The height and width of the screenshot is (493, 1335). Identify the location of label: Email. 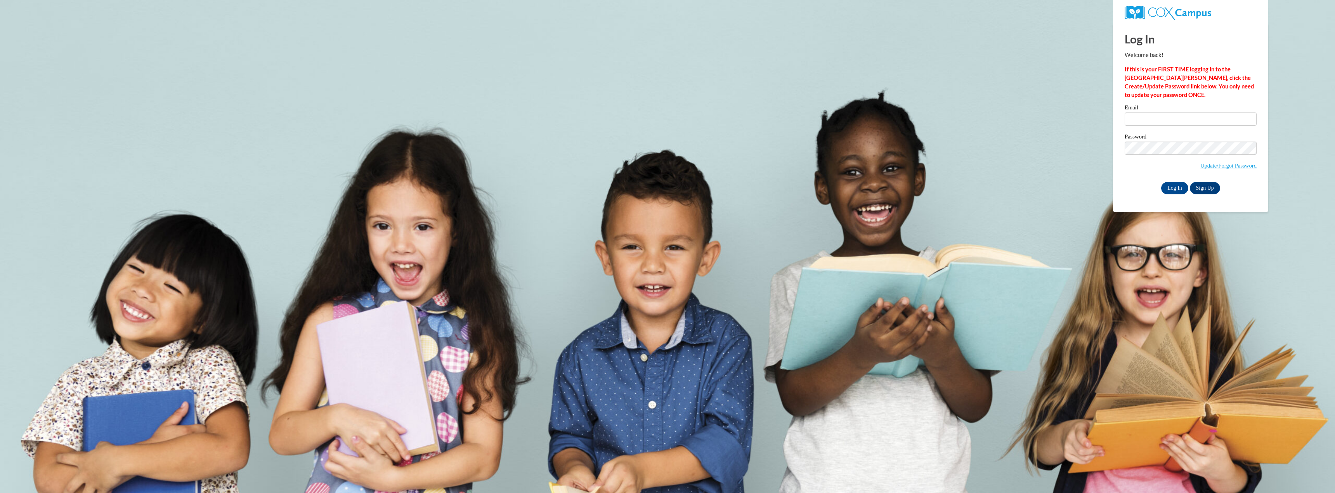
(1191, 109).